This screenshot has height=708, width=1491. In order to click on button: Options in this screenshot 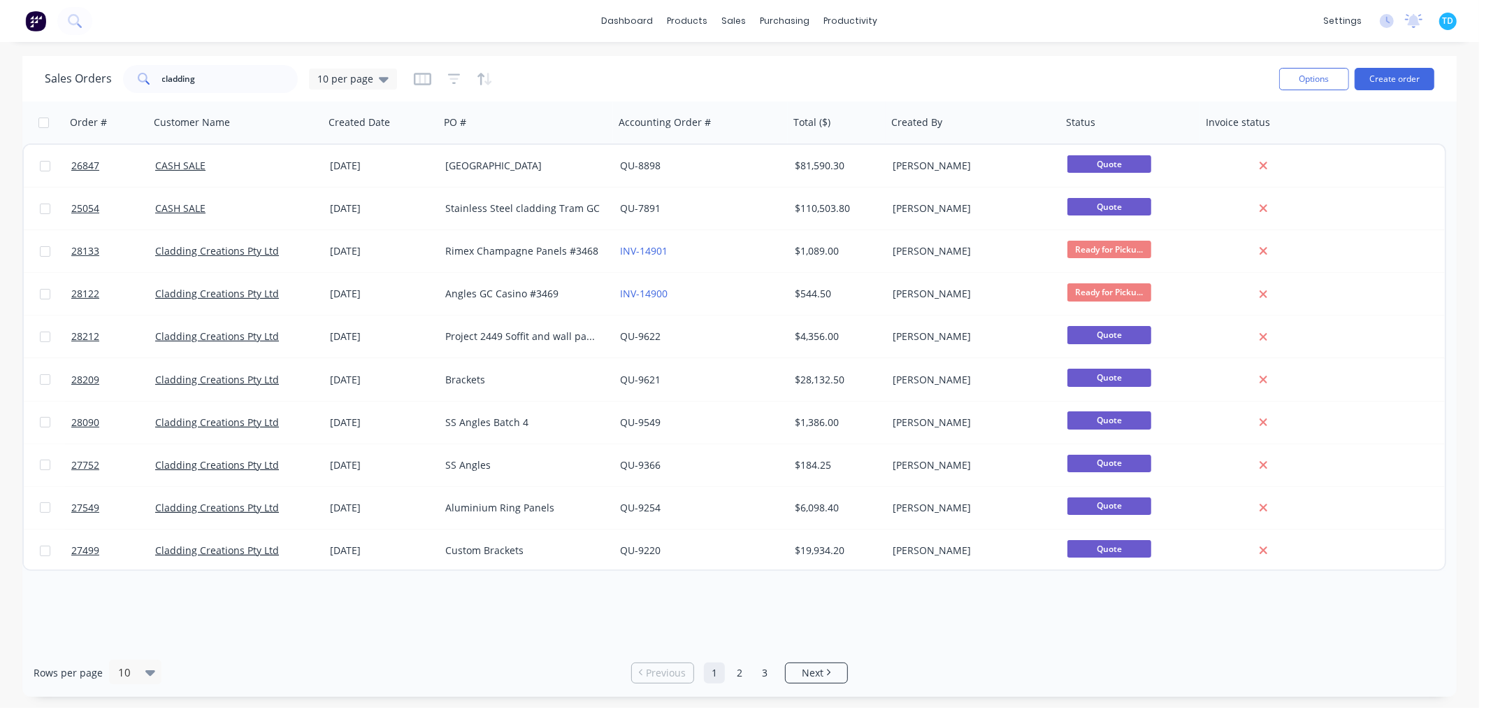, I will do `click(1315, 79)`.